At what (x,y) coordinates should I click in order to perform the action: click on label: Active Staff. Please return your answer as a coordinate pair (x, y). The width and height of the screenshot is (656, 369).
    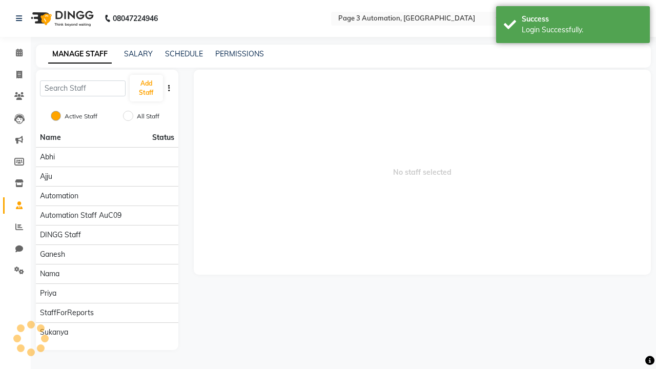
    Looking at the image, I should click on (81, 116).